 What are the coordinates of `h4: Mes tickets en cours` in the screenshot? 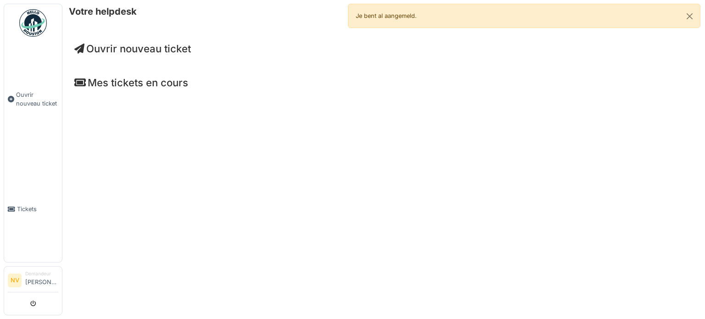 It's located at (384, 83).